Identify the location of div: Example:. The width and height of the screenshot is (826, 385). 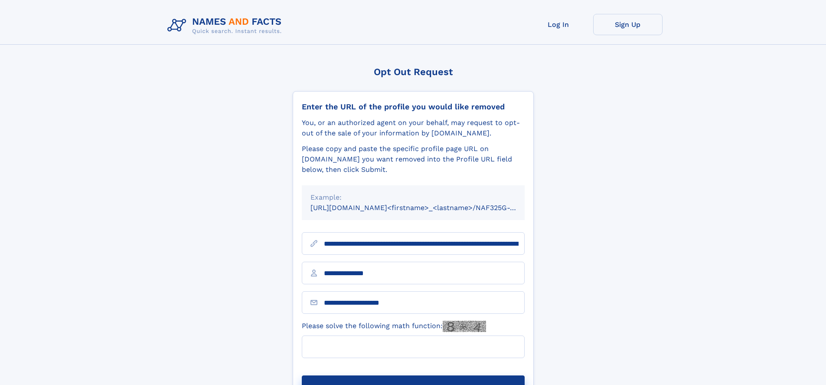
(413, 197).